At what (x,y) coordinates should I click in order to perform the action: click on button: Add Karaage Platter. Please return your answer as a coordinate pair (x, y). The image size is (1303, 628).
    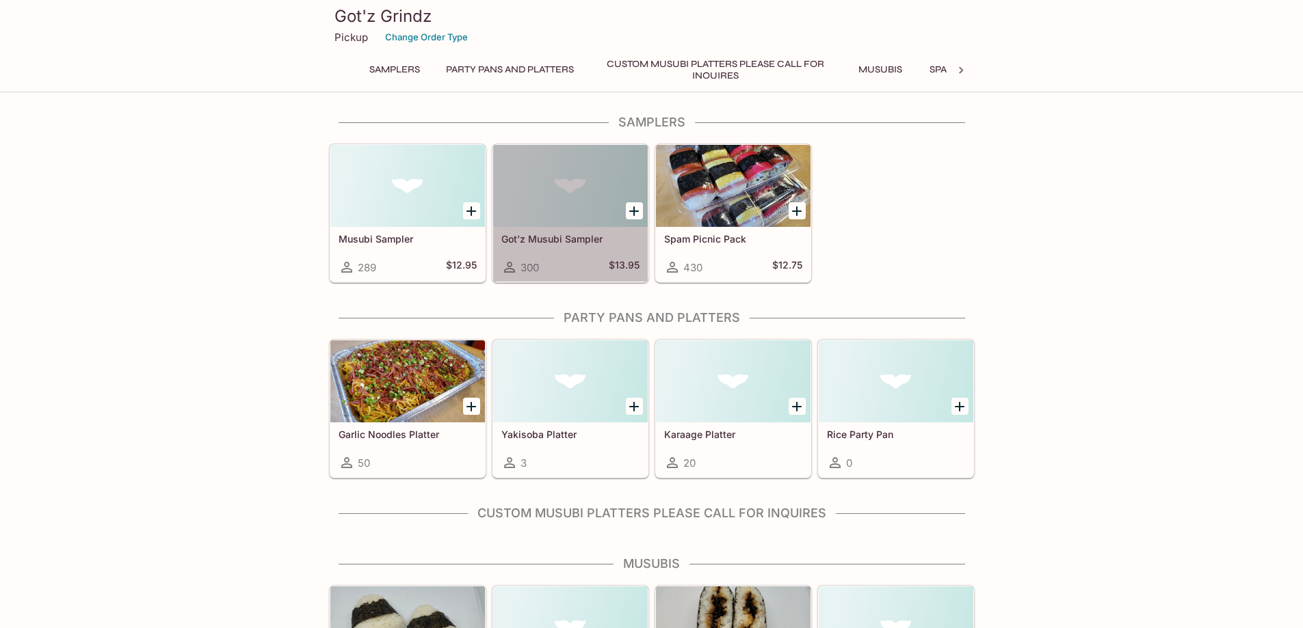
    Looking at the image, I should click on (797, 406).